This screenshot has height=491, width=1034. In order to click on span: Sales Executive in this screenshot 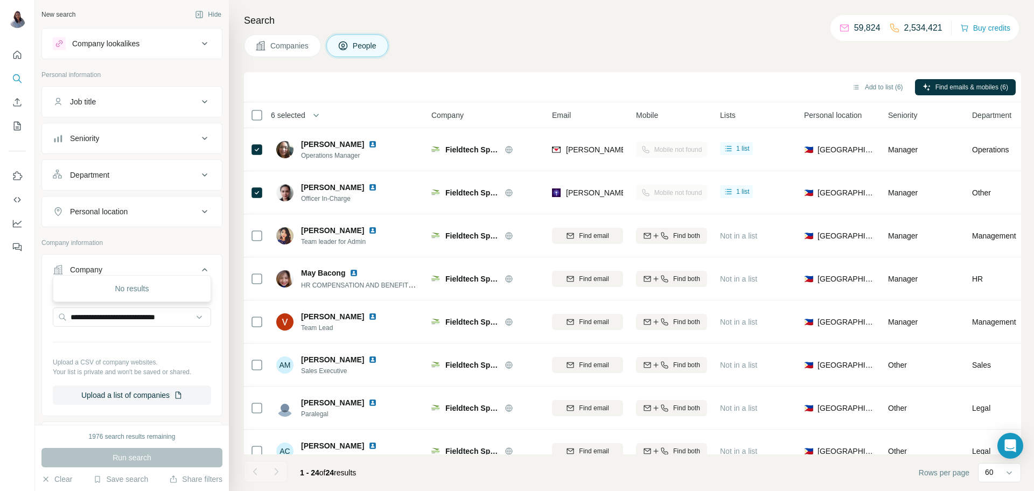, I will do `click(345, 371)`.